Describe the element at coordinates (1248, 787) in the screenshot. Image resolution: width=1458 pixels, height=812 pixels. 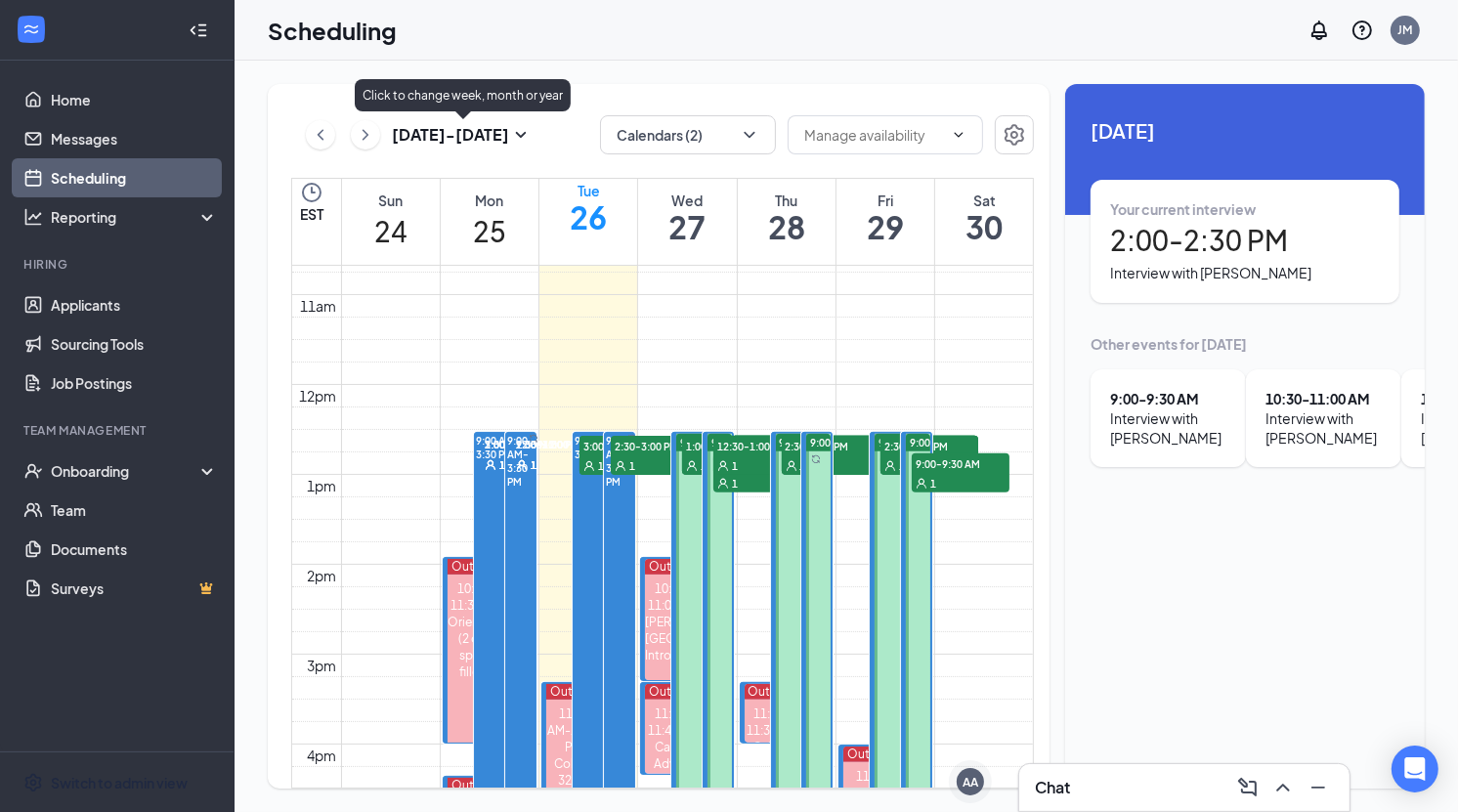
I see `svg: ComposeMessage` at that location.